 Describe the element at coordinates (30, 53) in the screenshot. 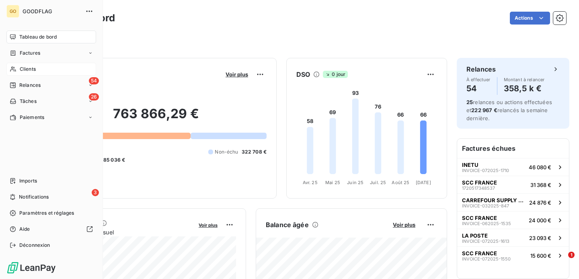

I see `span: Factures` at that location.